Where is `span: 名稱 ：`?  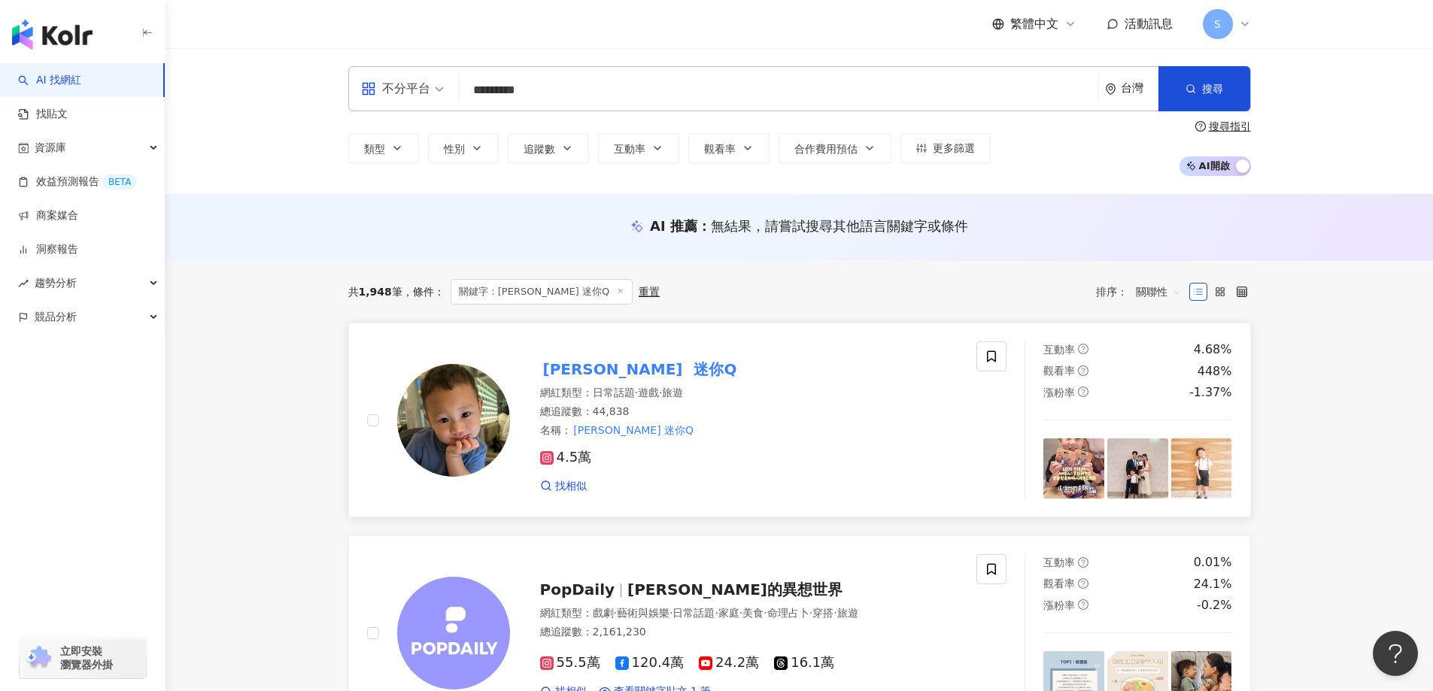 span: 名稱 ： is located at coordinates (618, 430).